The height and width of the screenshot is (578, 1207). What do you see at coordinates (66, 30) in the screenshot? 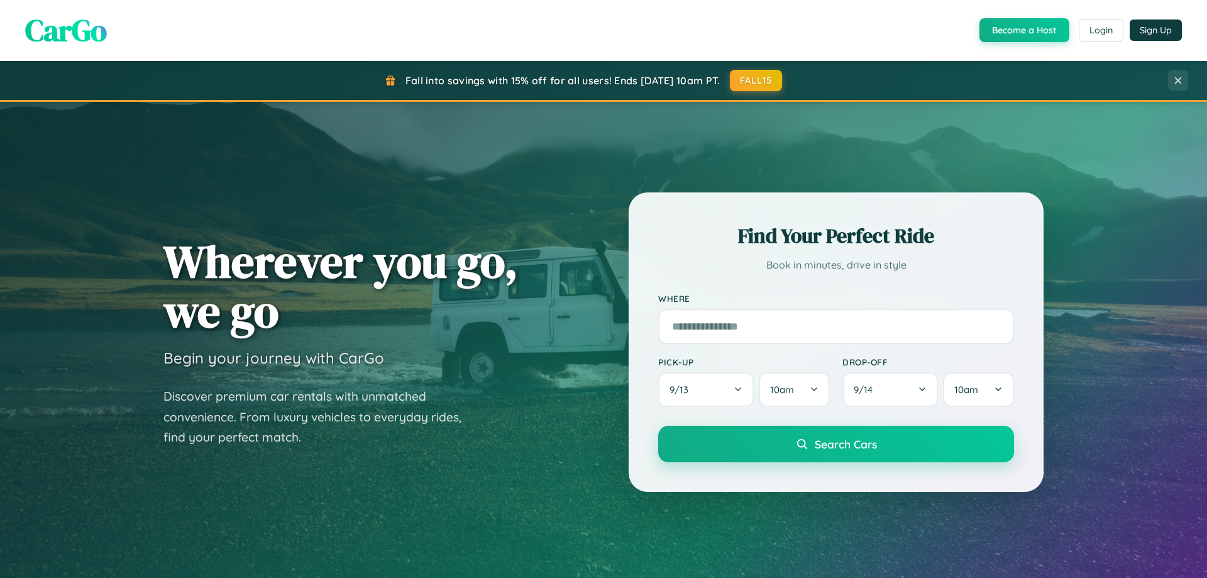
I see `span: CarGo` at bounding box center [66, 30].